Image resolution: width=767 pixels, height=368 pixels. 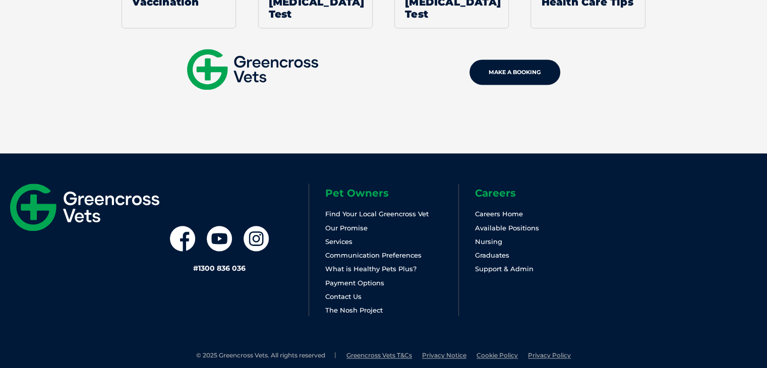 I want to click on h6: Careers, so click(x=541, y=193).